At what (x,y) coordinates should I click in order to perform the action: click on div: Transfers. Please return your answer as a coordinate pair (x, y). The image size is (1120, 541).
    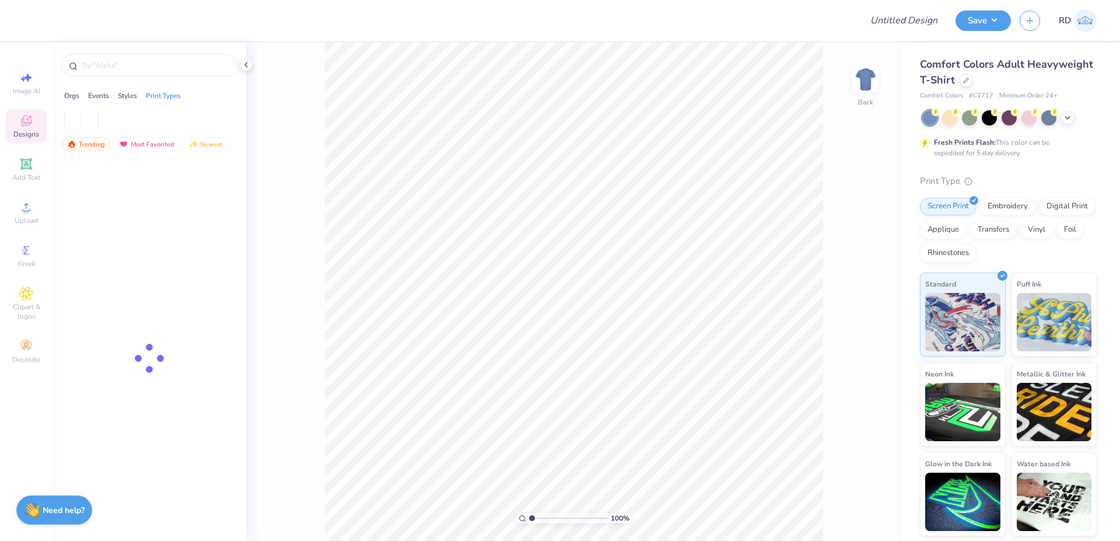
    Looking at the image, I should click on (993, 230).